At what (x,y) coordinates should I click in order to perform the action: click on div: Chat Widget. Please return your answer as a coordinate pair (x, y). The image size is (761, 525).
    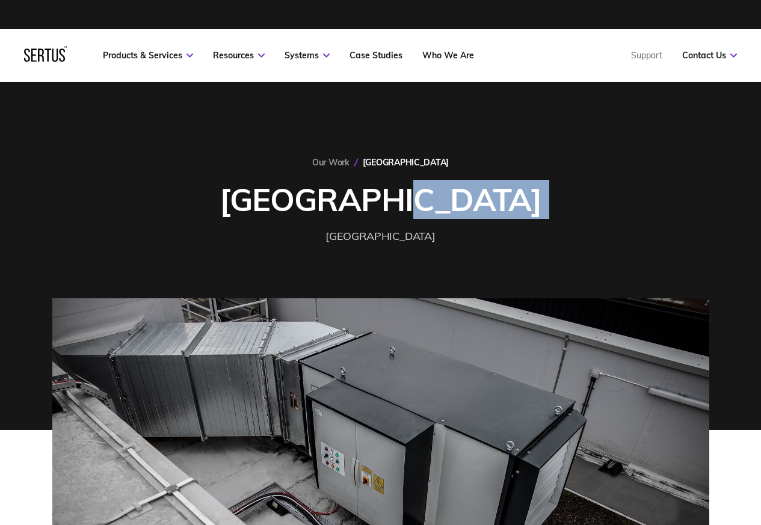
    Looking at the image, I should click on (653, 456).